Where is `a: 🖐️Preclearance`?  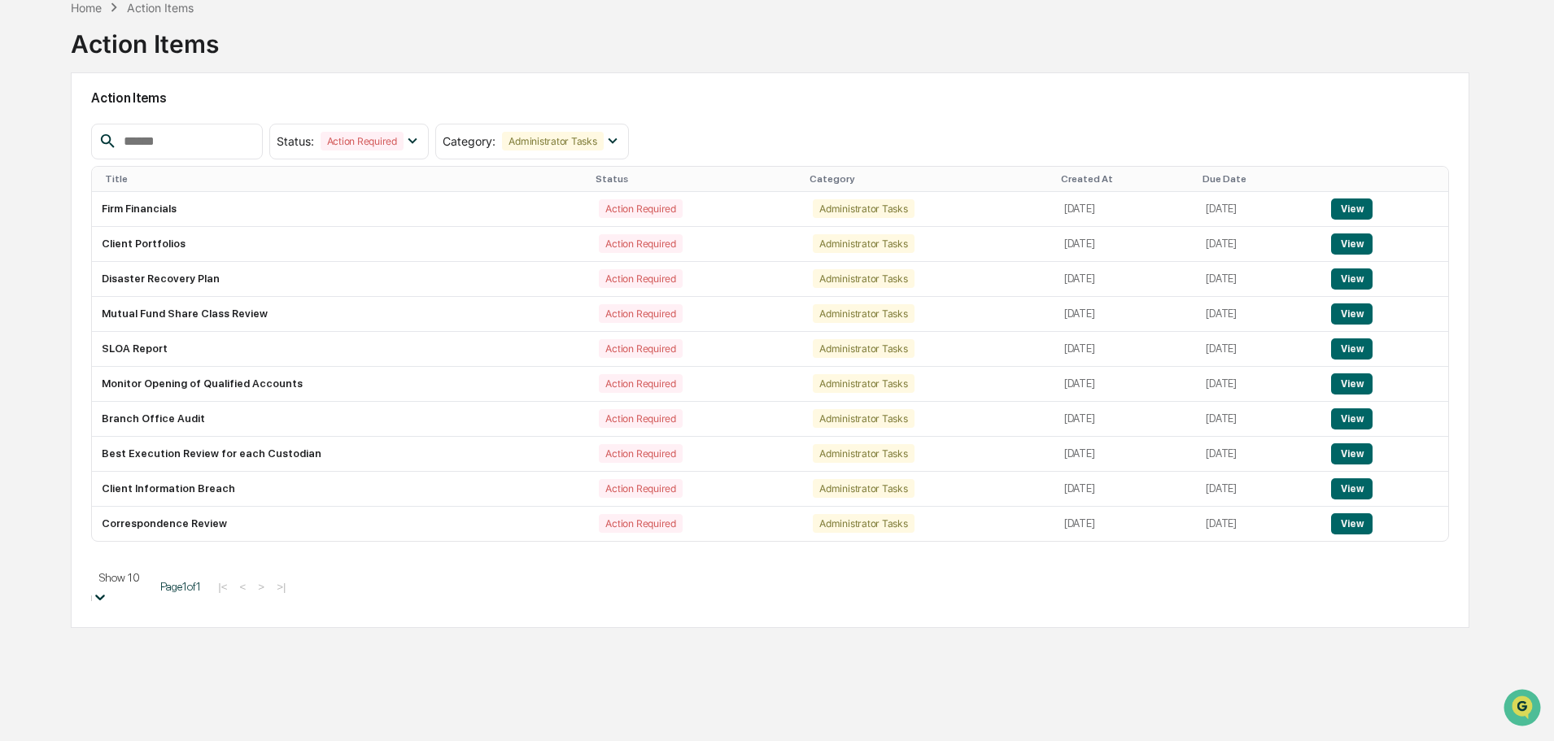
a: 🖐️Preclearance is located at coordinates (60, 317).